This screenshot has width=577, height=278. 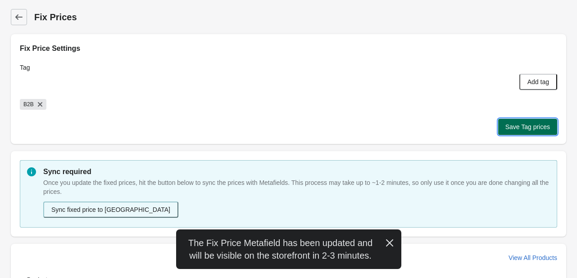 I want to click on button: Save Tag prices, so click(x=527, y=127).